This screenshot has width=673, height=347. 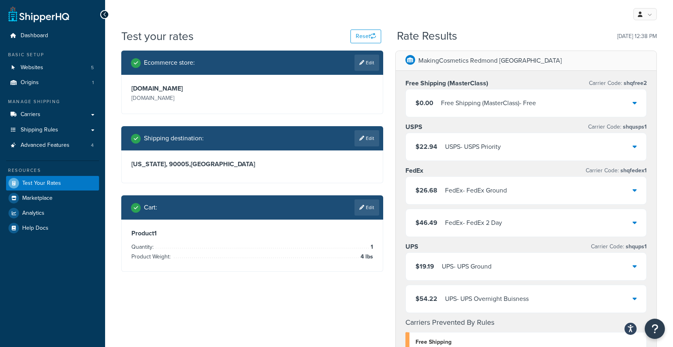 I want to click on span: Help Docs, so click(x=35, y=228).